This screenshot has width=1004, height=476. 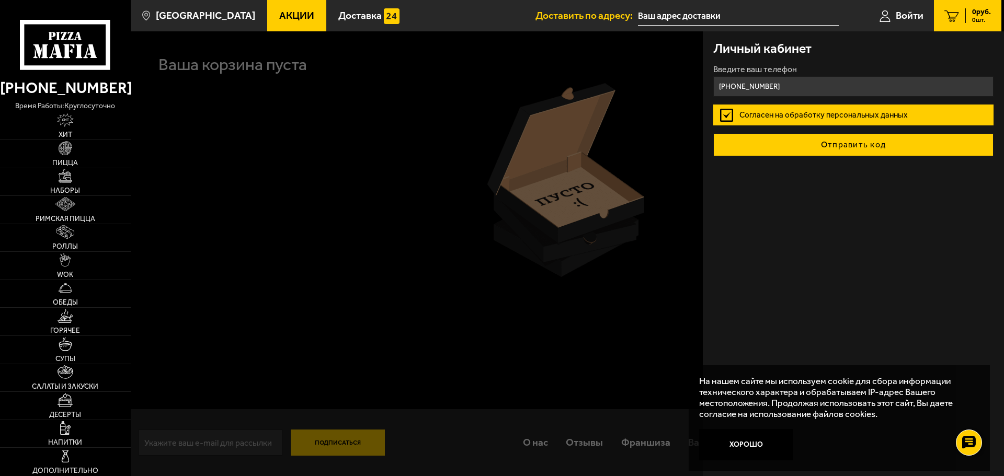 What do you see at coordinates (65, 471) in the screenshot?
I see `span: Дополнительно` at bounding box center [65, 471].